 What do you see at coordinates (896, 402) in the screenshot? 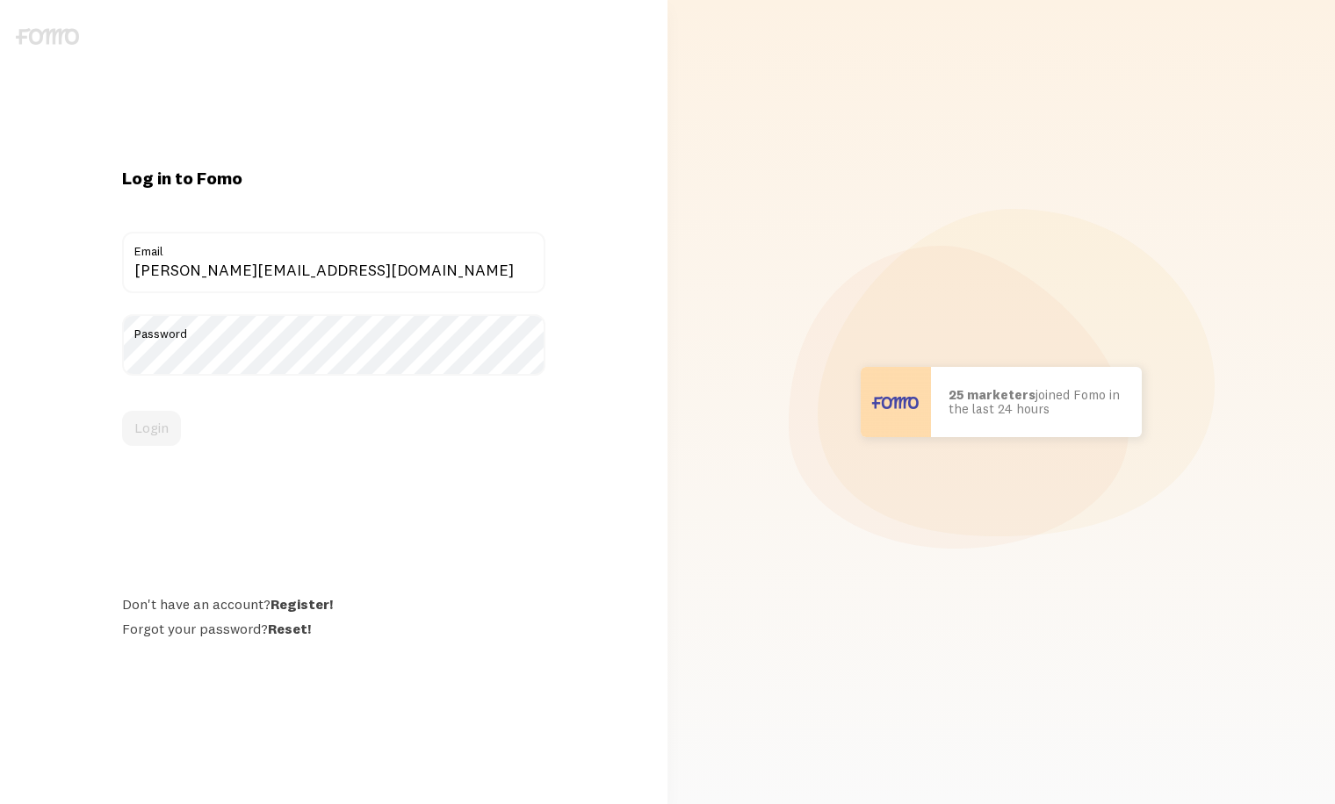
I see `img: User avatar` at bounding box center [896, 402].